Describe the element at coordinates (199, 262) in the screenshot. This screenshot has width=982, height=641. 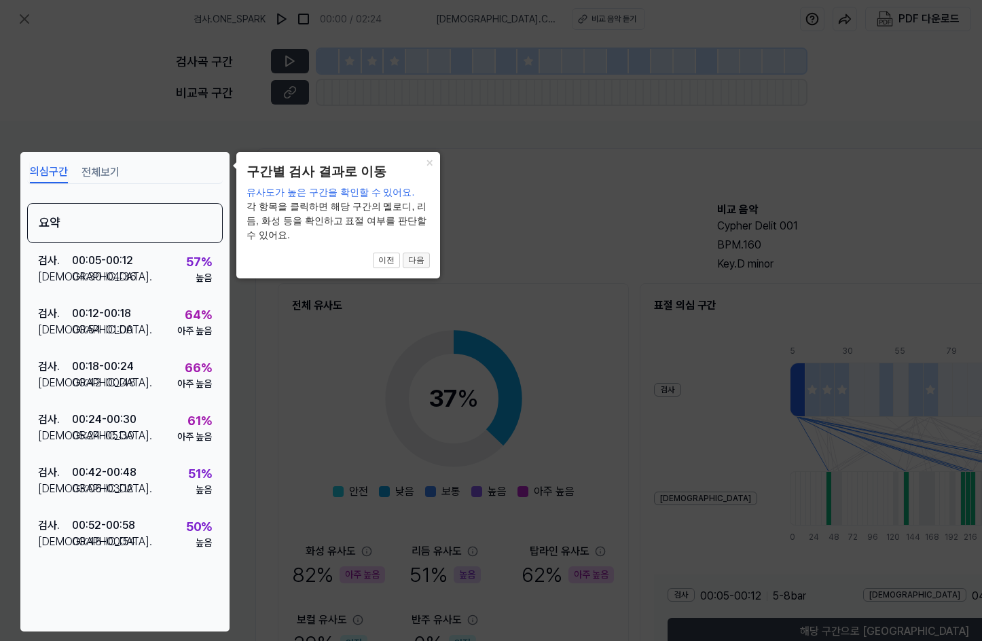
I see `div: 57 %` at that location.